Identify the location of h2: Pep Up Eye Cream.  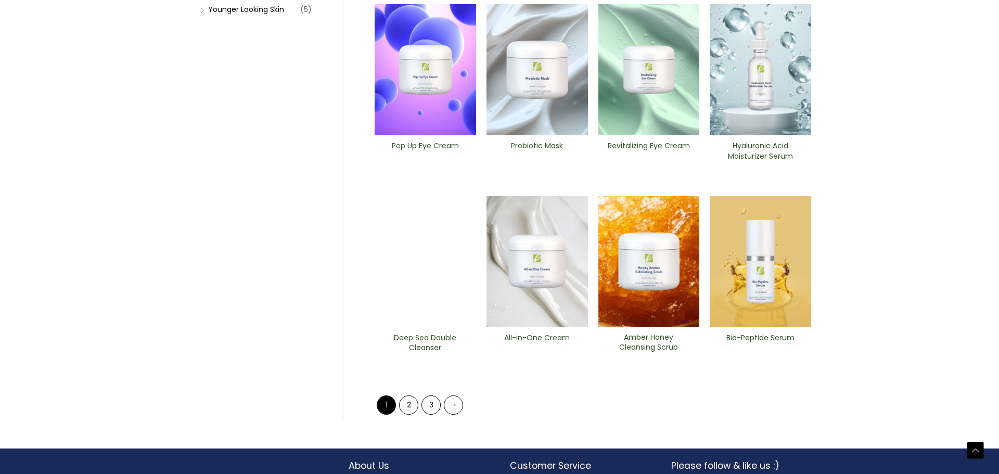
(425, 151).